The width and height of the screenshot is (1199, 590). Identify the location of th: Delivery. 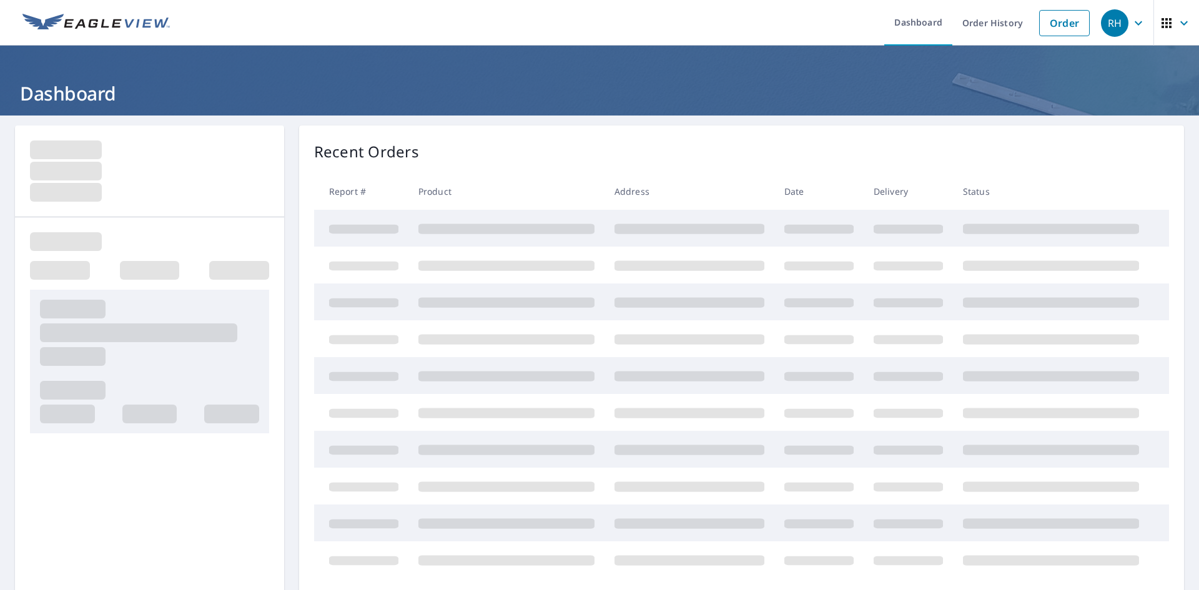
(908, 191).